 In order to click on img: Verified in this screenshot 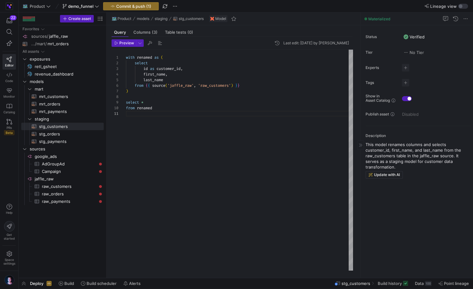, I will do `click(406, 37)`.